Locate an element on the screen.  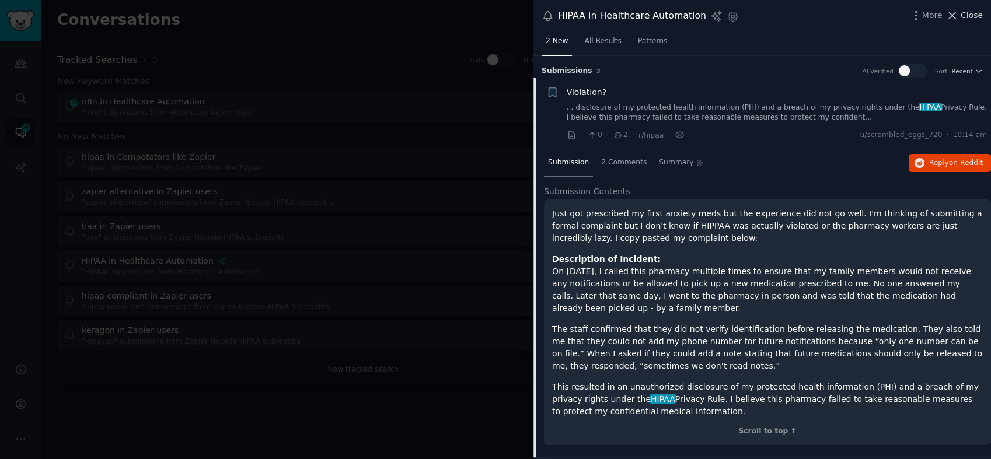
p: This resulted in an unauthorized disclosure of my protected health information (PHI) and a breach... is located at coordinates (767, 399).